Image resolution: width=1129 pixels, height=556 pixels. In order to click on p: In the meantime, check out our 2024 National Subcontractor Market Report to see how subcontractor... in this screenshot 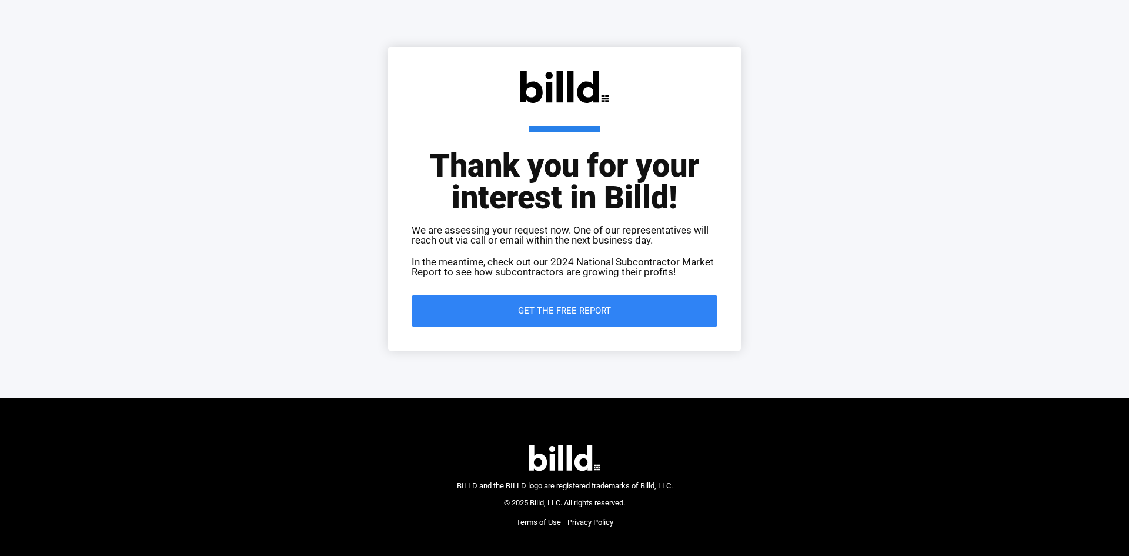, I will do `click(565, 267)`.